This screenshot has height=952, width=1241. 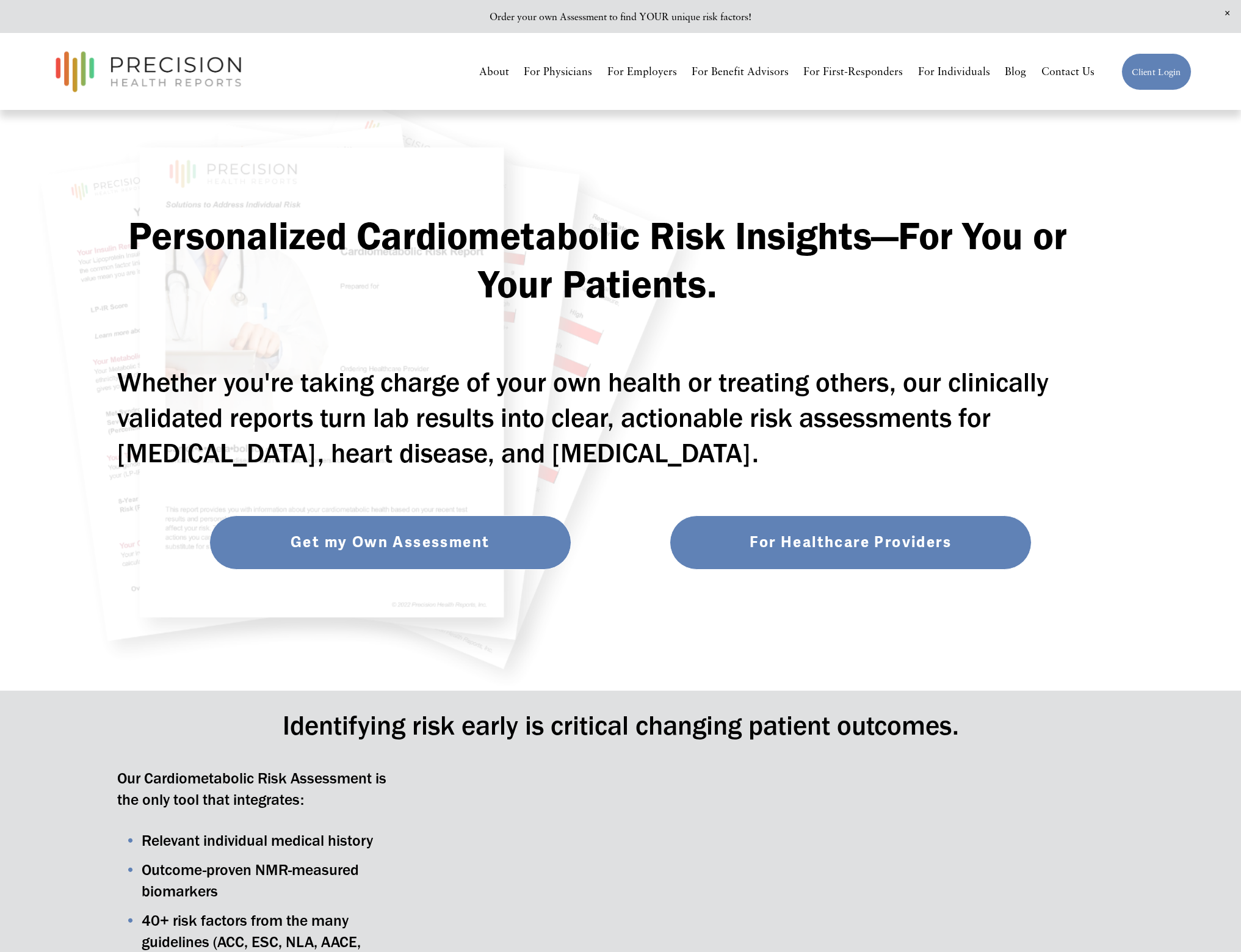 I want to click on a: Client Login, so click(x=1156, y=71).